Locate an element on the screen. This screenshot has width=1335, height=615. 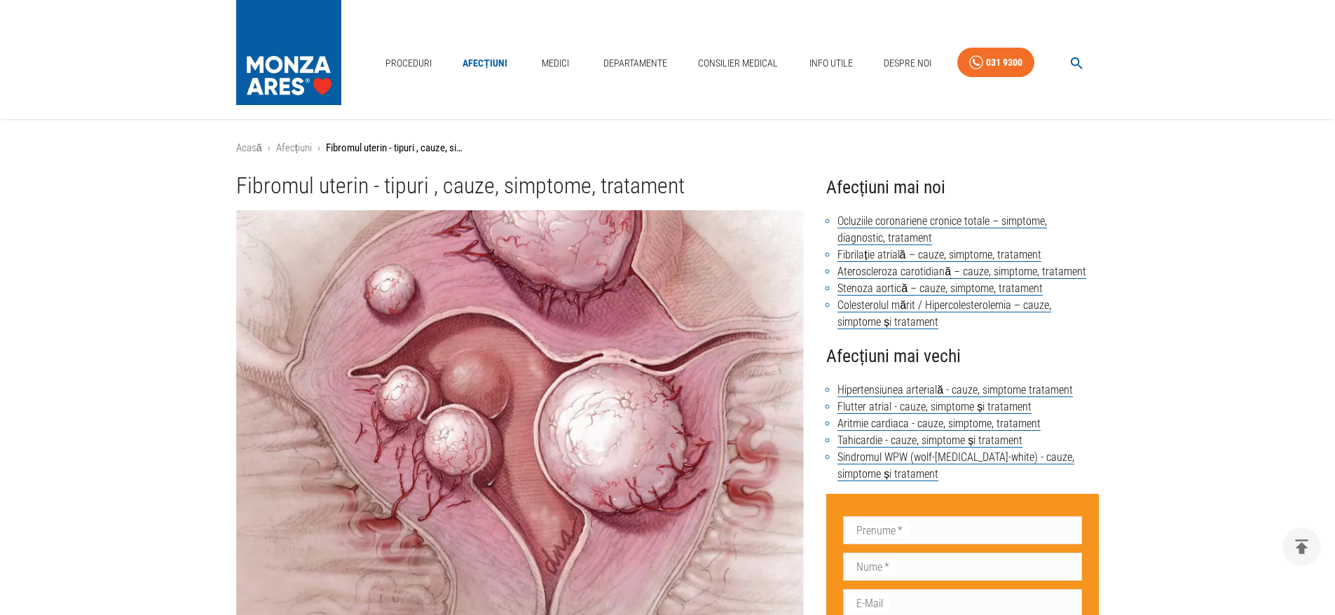
h4: Afecțiuni mai noi is located at coordinates (962, 187).